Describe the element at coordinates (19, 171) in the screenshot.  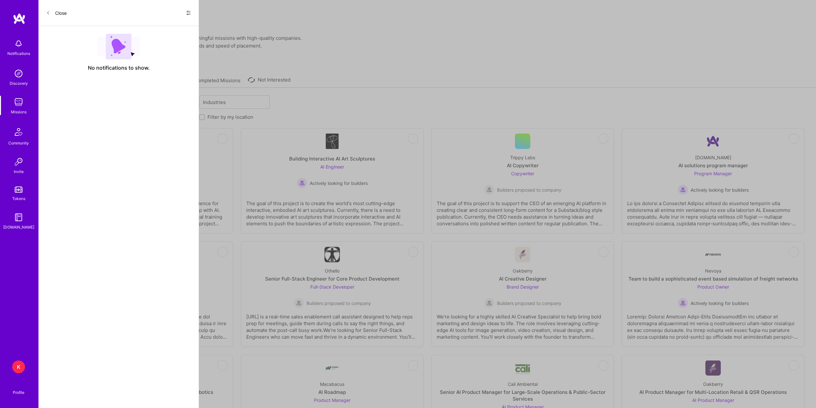
I see `div: Invite` at that location.